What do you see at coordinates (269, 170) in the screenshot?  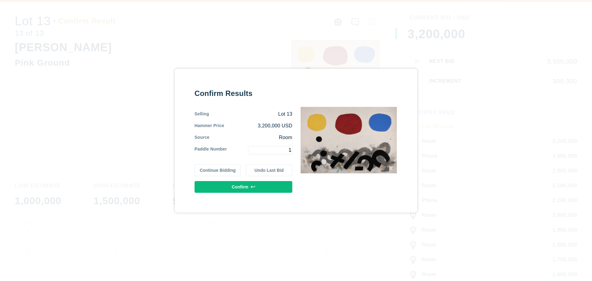 I see `button: Undo Last Bid` at bounding box center [269, 170].